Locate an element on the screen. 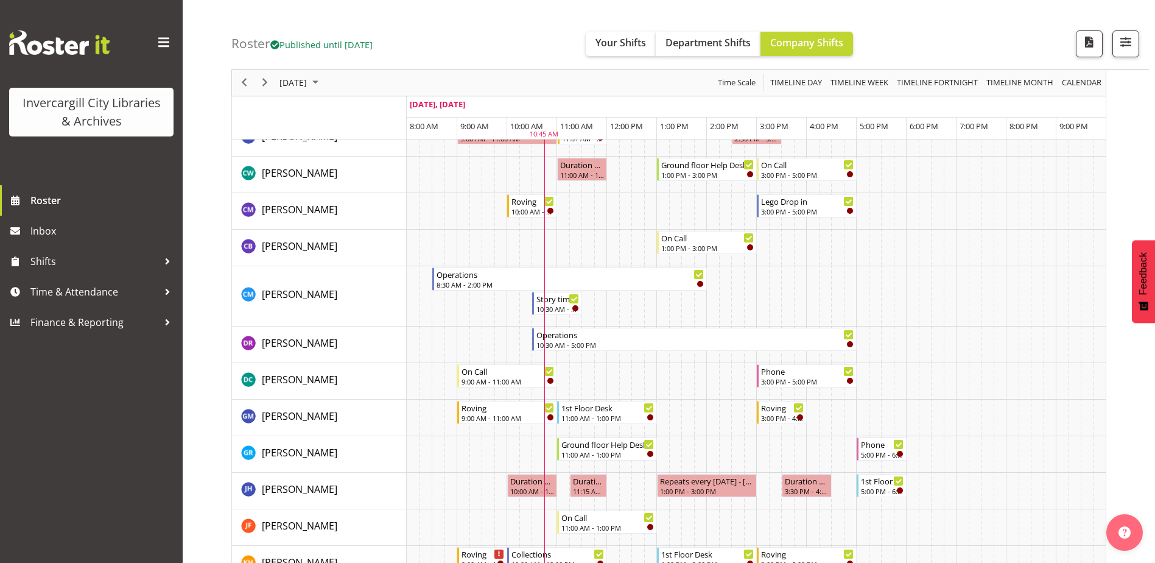 The image size is (1155, 563). td: Chamique Mamolo resource is located at coordinates (319, 211).